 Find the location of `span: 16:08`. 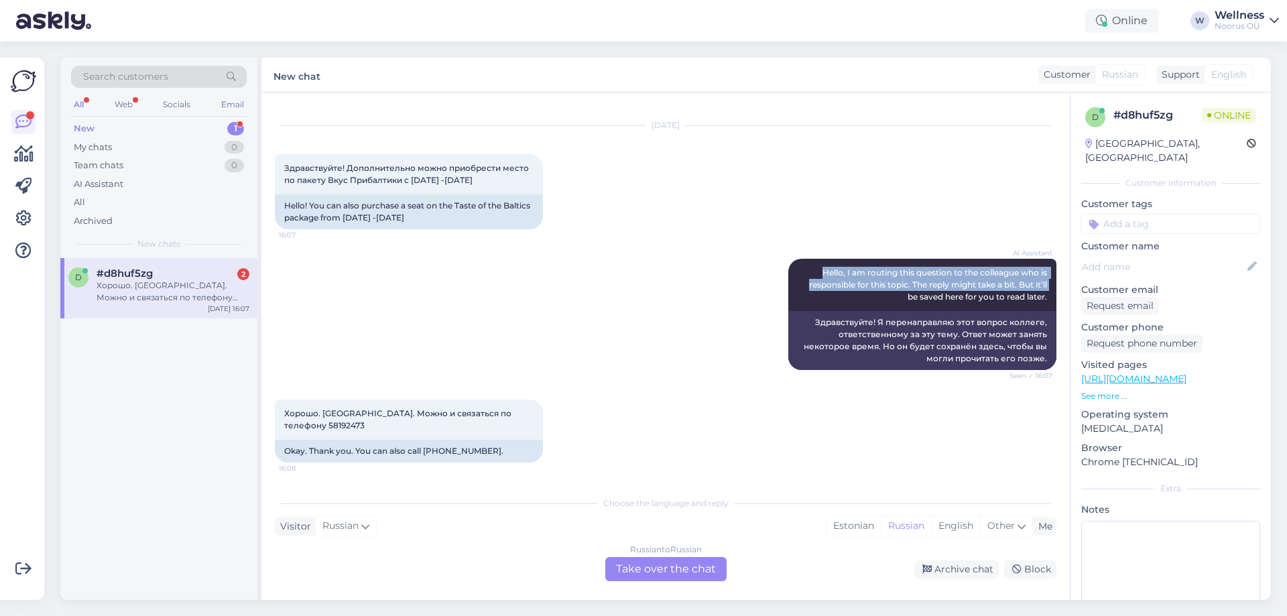

span: 16:08 is located at coordinates (304, 468).